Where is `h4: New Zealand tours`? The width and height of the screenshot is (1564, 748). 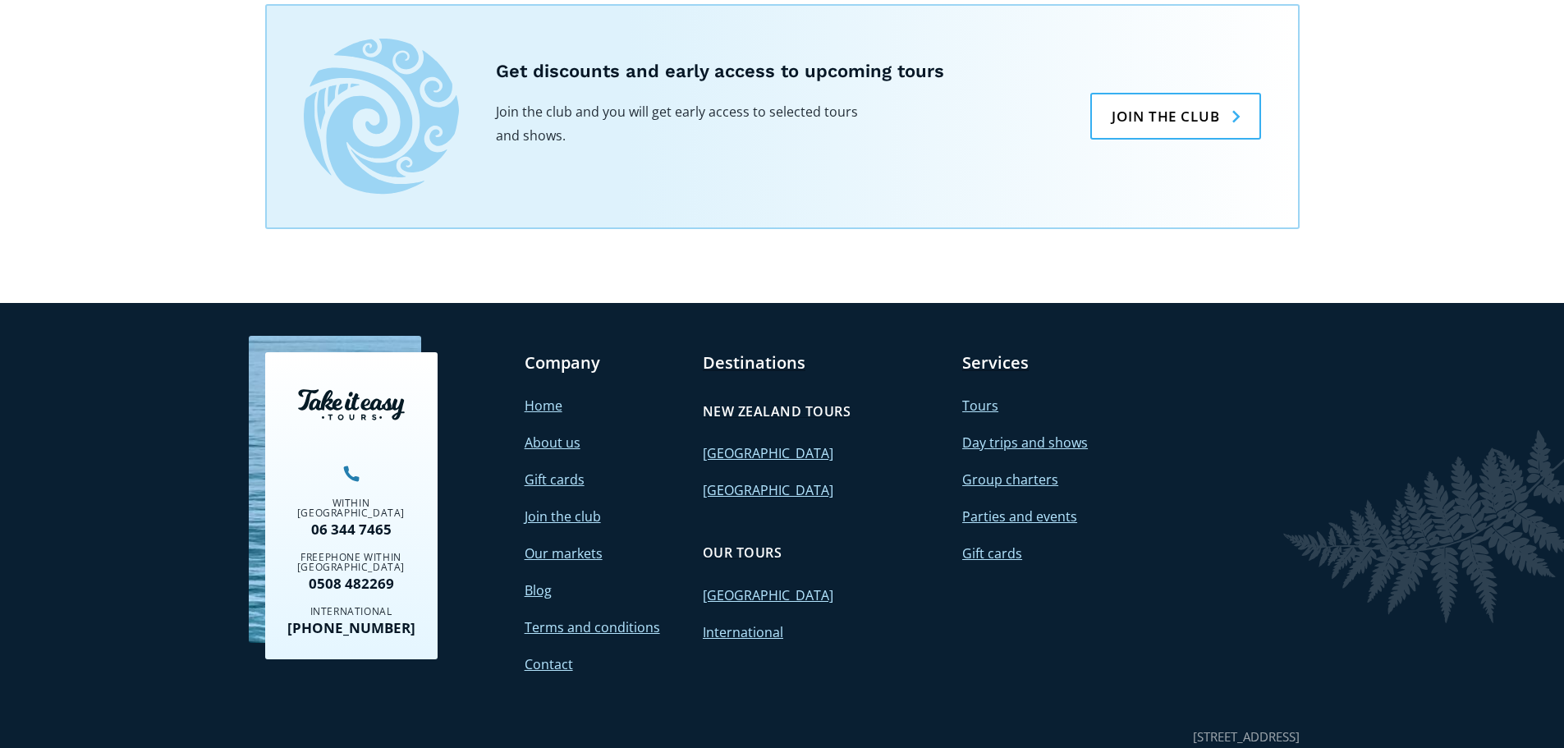
h4: New Zealand tours is located at coordinates (777, 411).